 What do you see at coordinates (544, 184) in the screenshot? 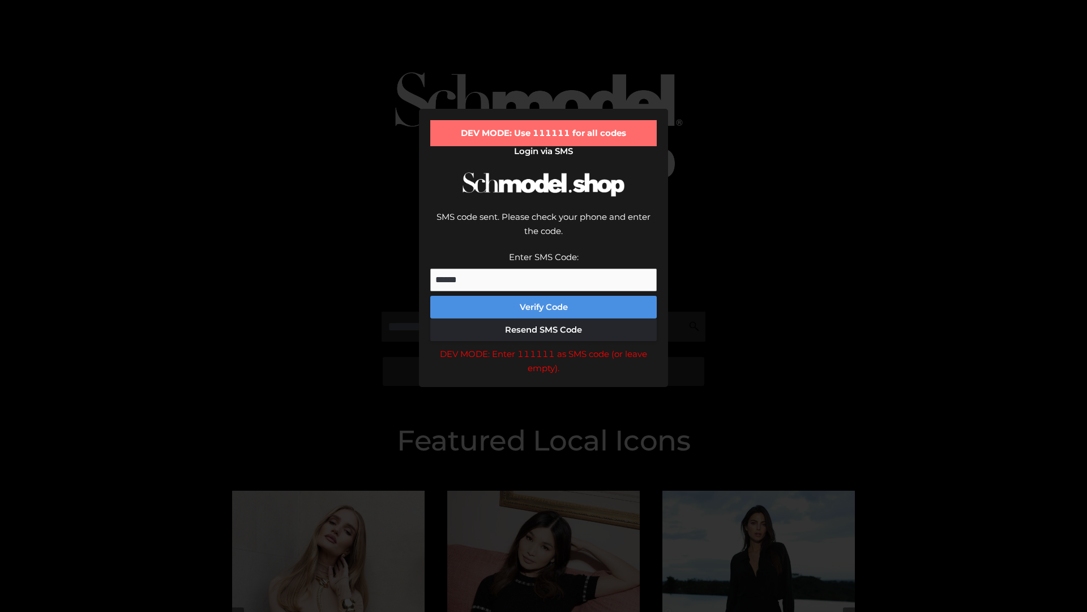
I see `img: Schmodel Logo` at bounding box center [544, 184].